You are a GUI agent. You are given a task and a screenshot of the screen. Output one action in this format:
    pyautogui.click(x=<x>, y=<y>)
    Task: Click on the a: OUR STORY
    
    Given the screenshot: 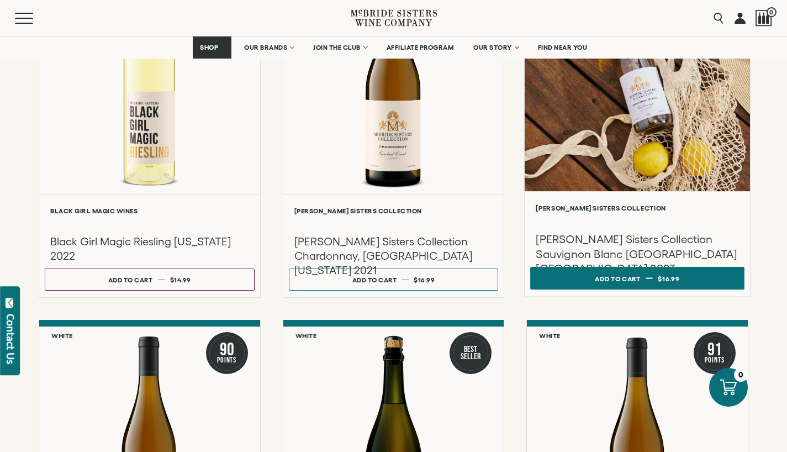 What is the action you would take?
    pyautogui.click(x=496, y=48)
    